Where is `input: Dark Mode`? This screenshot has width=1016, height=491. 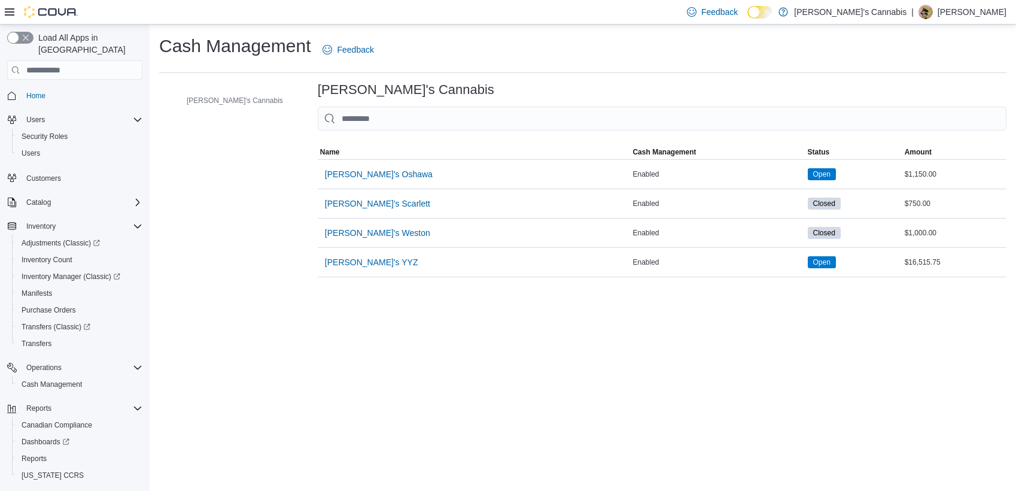 input: Dark Mode is located at coordinates (760, 12).